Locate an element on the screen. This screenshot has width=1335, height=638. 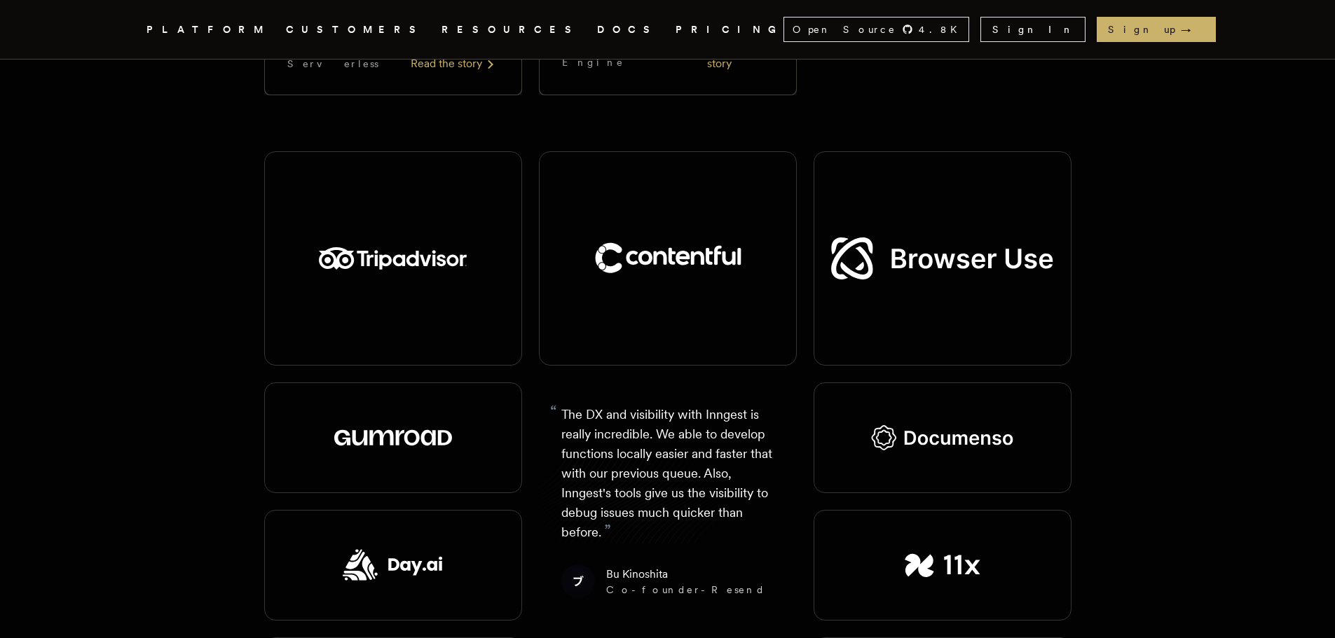
button: PLATFORM is located at coordinates (207, 29).